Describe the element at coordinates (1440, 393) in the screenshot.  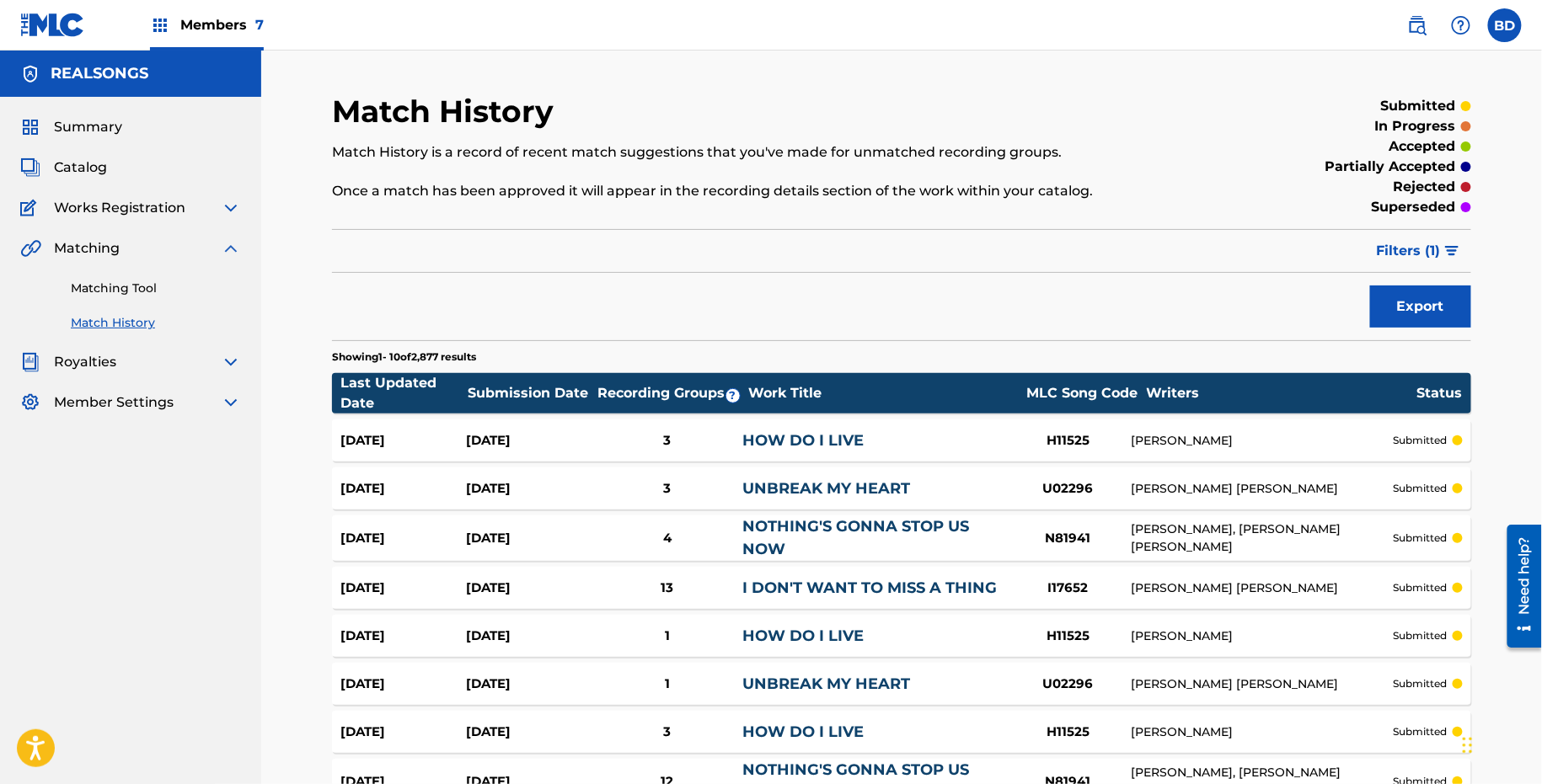
I see `div: Status` at that location.